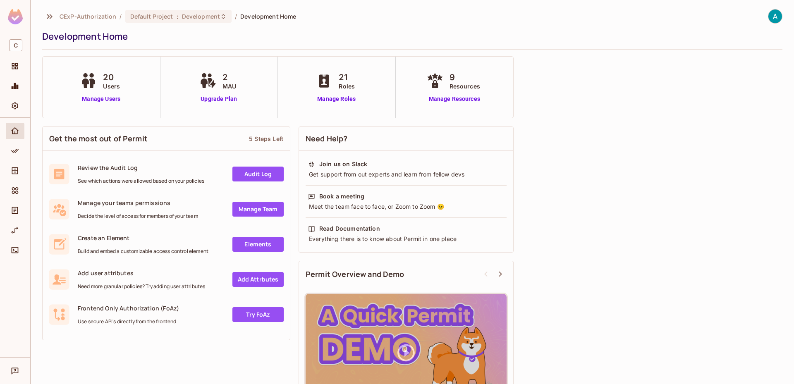 Image resolution: width=794 pixels, height=384 pixels. I want to click on span: Add user attributes, so click(141, 273).